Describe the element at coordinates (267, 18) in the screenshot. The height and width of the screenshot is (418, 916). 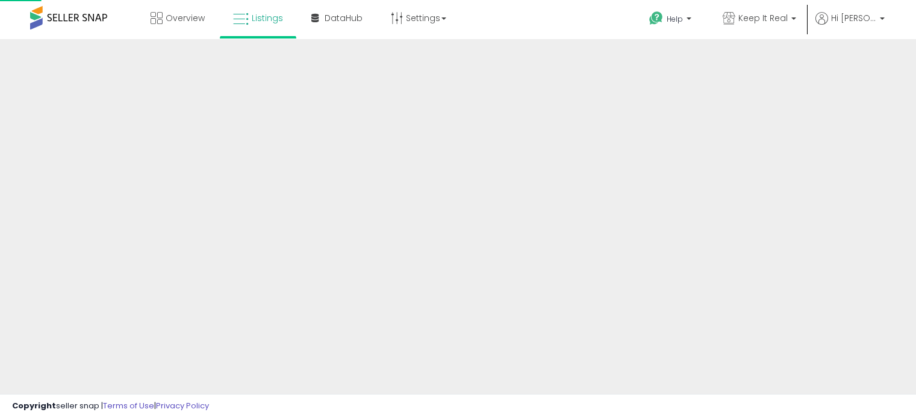
I see `span: Listings` at that location.